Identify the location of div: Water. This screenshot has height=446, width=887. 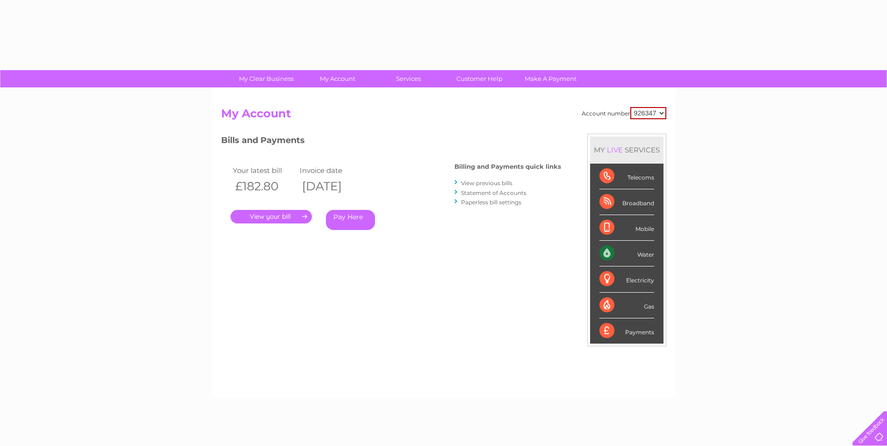
(626, 253).